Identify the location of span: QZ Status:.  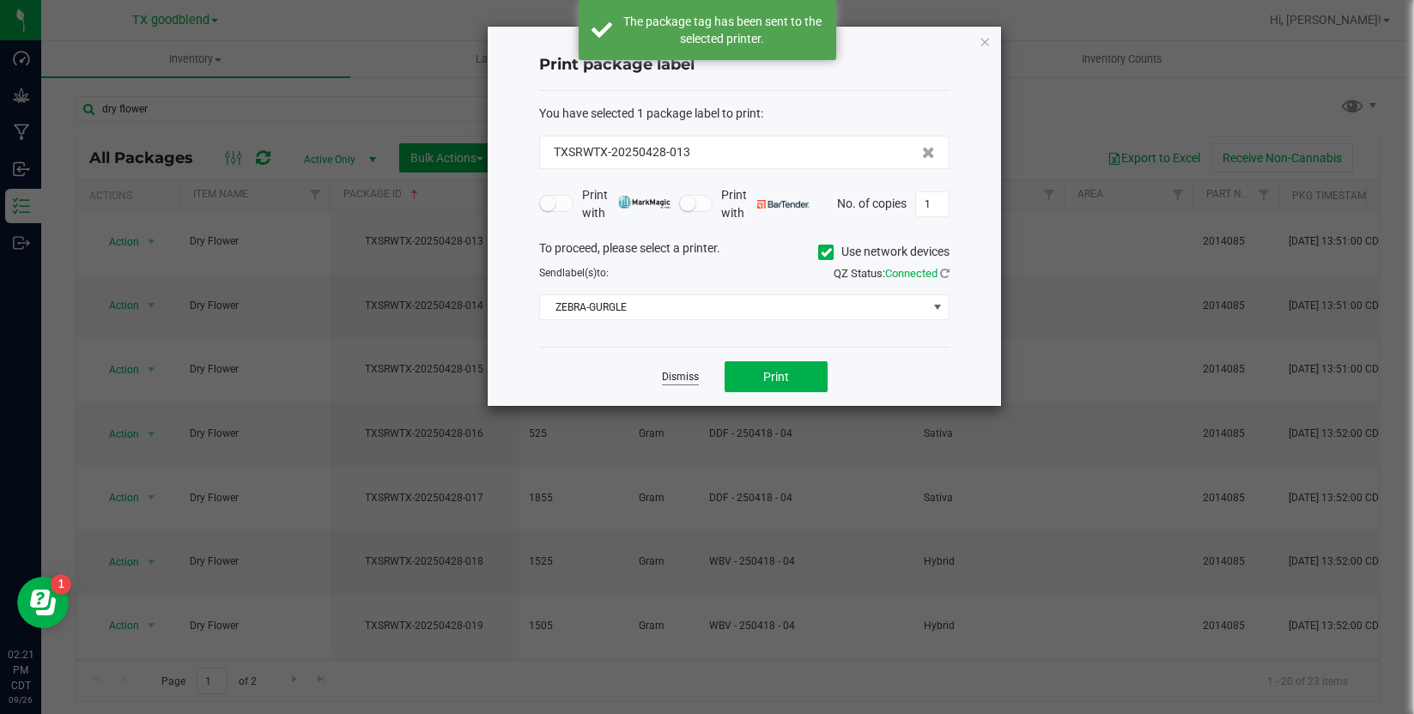
(891, 273).